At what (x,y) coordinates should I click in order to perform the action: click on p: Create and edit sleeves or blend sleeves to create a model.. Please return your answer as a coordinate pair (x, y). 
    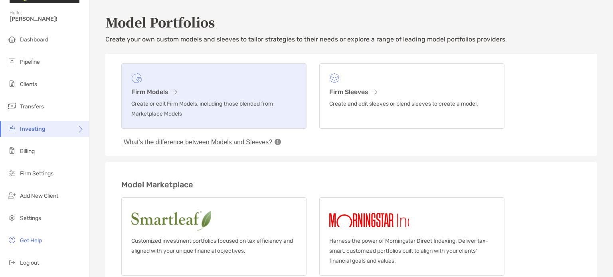
    Looking at the image, I should click on (412, 104).